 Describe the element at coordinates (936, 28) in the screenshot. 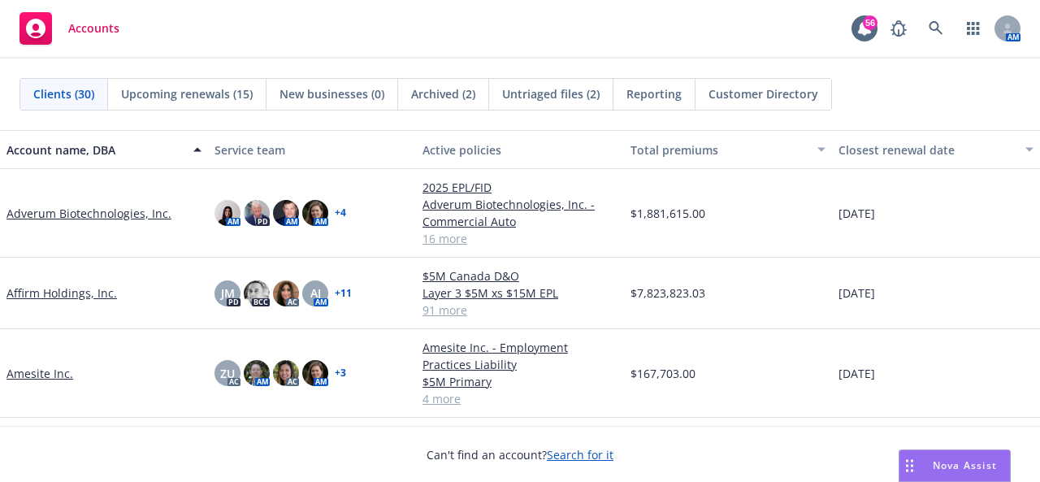

I see `a: Search` at that location.